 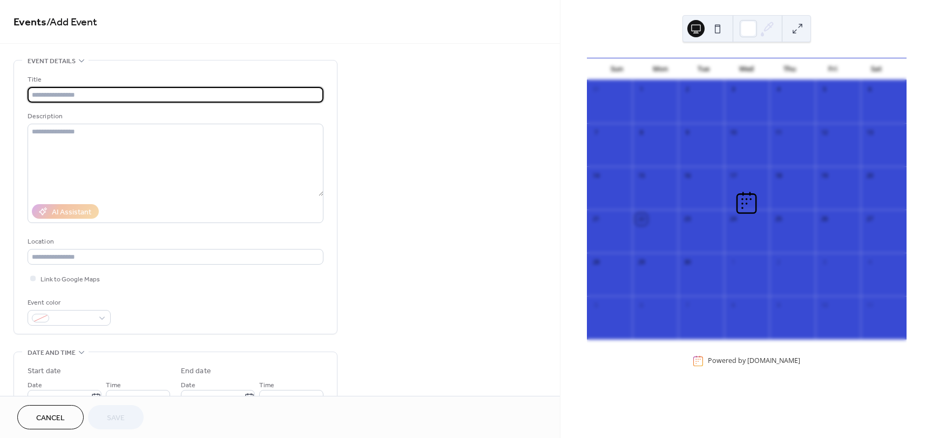 What do you see at coordinates (50, 417) in the screenshot?
I see `button: Cancel` at bounding box center [50, 417].